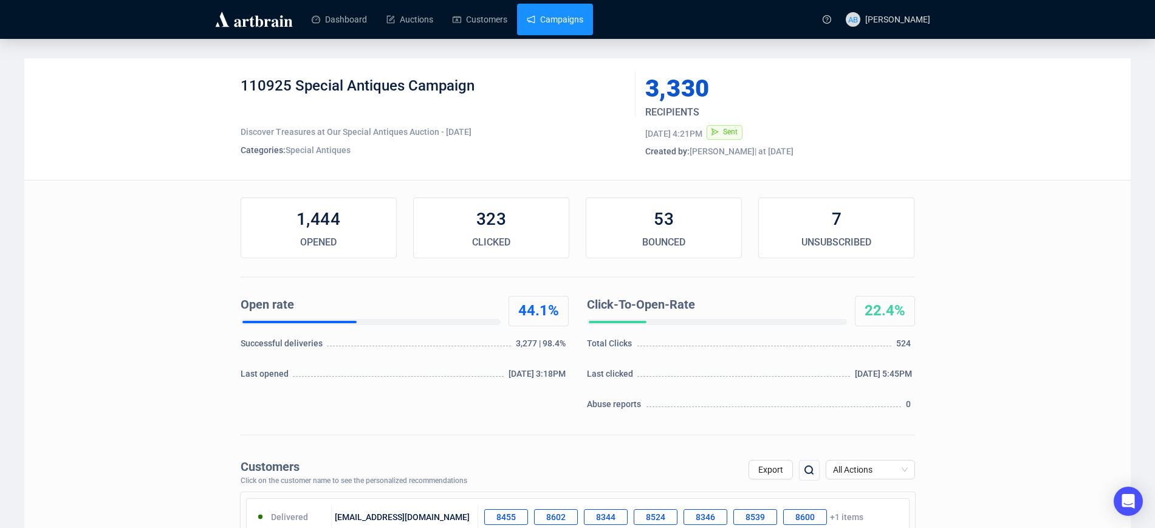 The width and height of the screenshot is (1155, 528). Describe the element at coordinates (752, 89) in the screenshot. I see `div: 3,330` at that location.